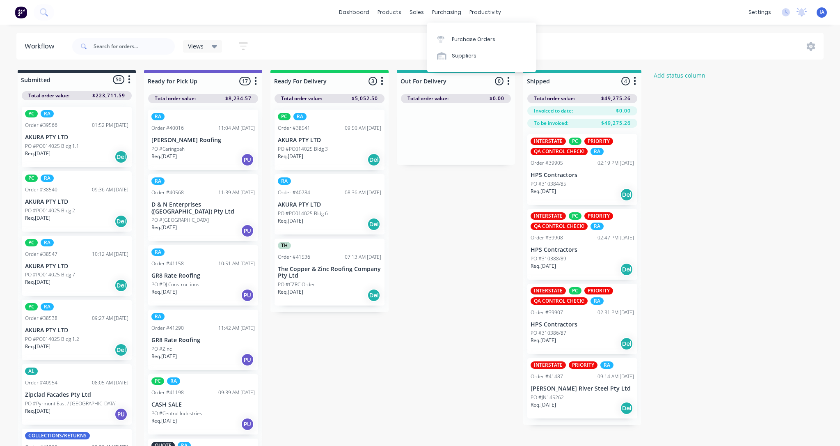  I want to click on div: products, so click(390, 12).